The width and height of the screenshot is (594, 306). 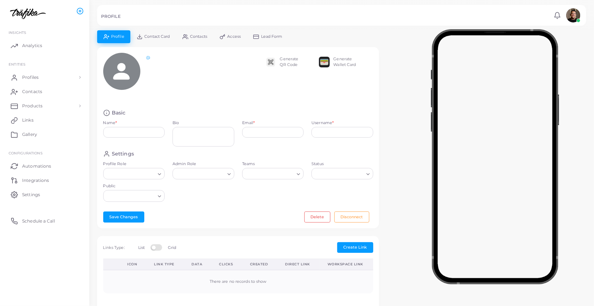 What do you see at coordinates (172, 248) in the screenshot?
I see `label: Grid` at bounding box center [172, 248].